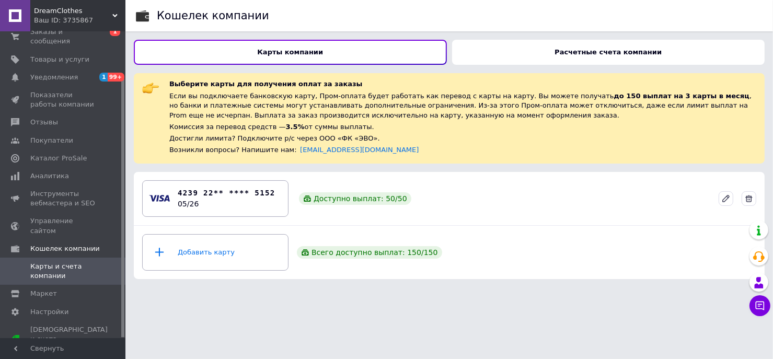 This screenshot has width=773, height=359. Describe the element at coordinates (63, 226) in the screenshot. I see `span: Управление сайтом` at that location.